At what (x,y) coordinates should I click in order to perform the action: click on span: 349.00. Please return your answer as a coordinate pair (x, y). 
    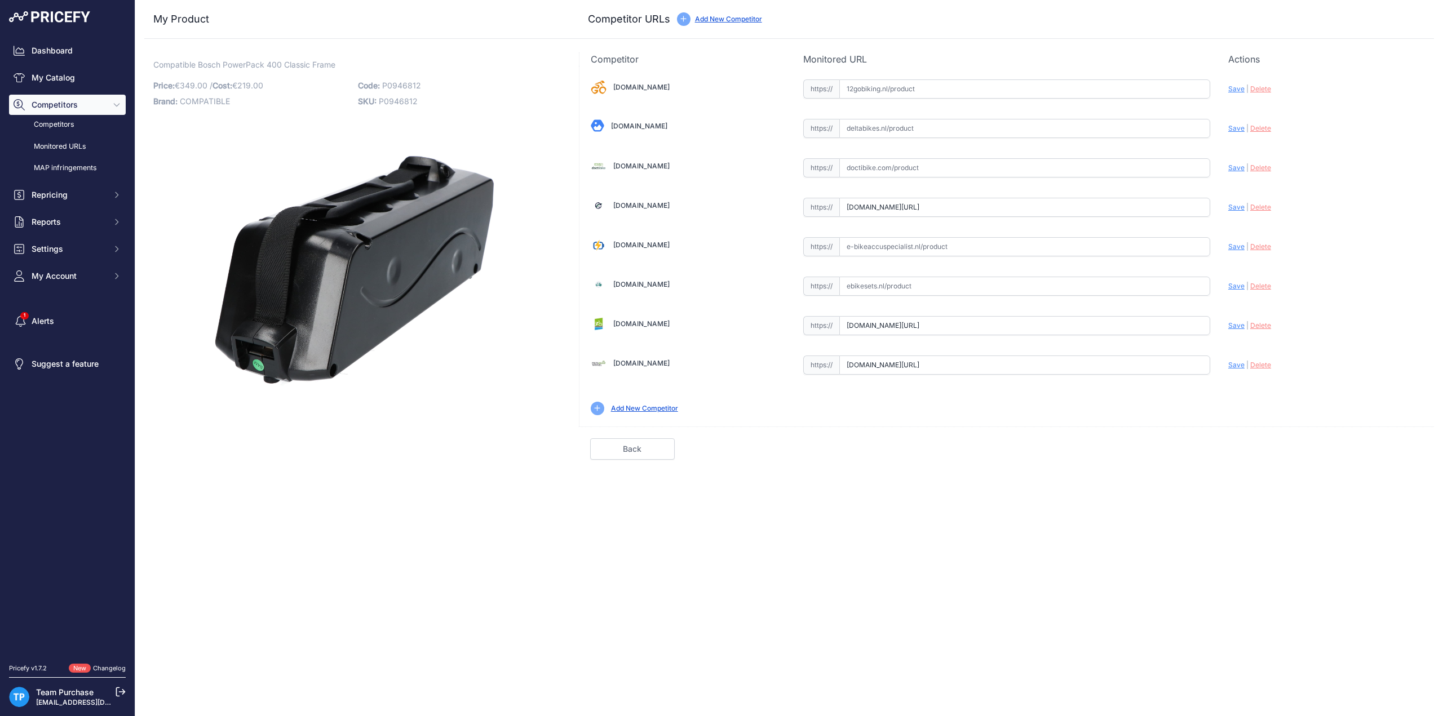
    Looking at the image, I should click on (193, 85).